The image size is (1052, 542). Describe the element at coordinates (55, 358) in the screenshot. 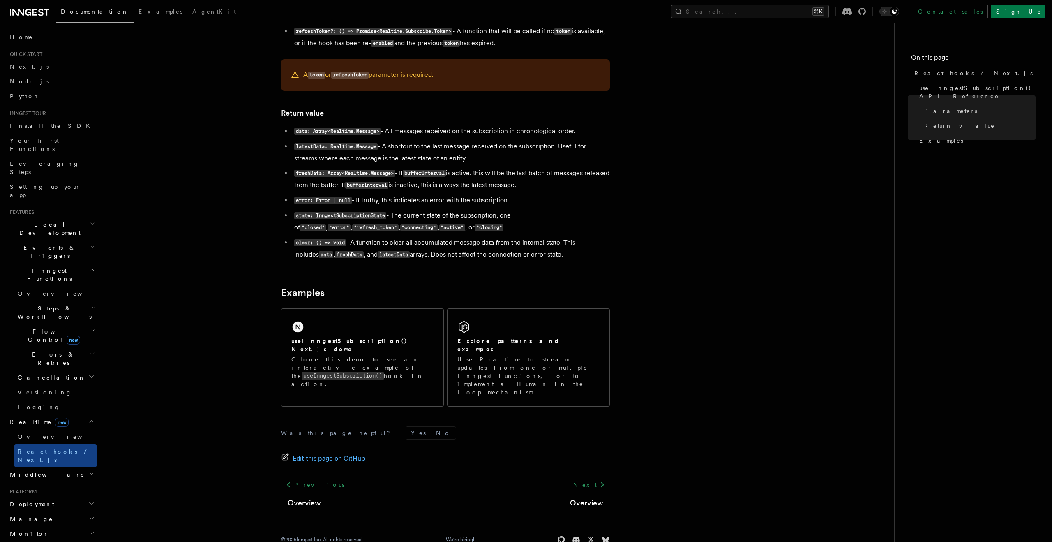

I see `button: Errors & Retries` at that location.